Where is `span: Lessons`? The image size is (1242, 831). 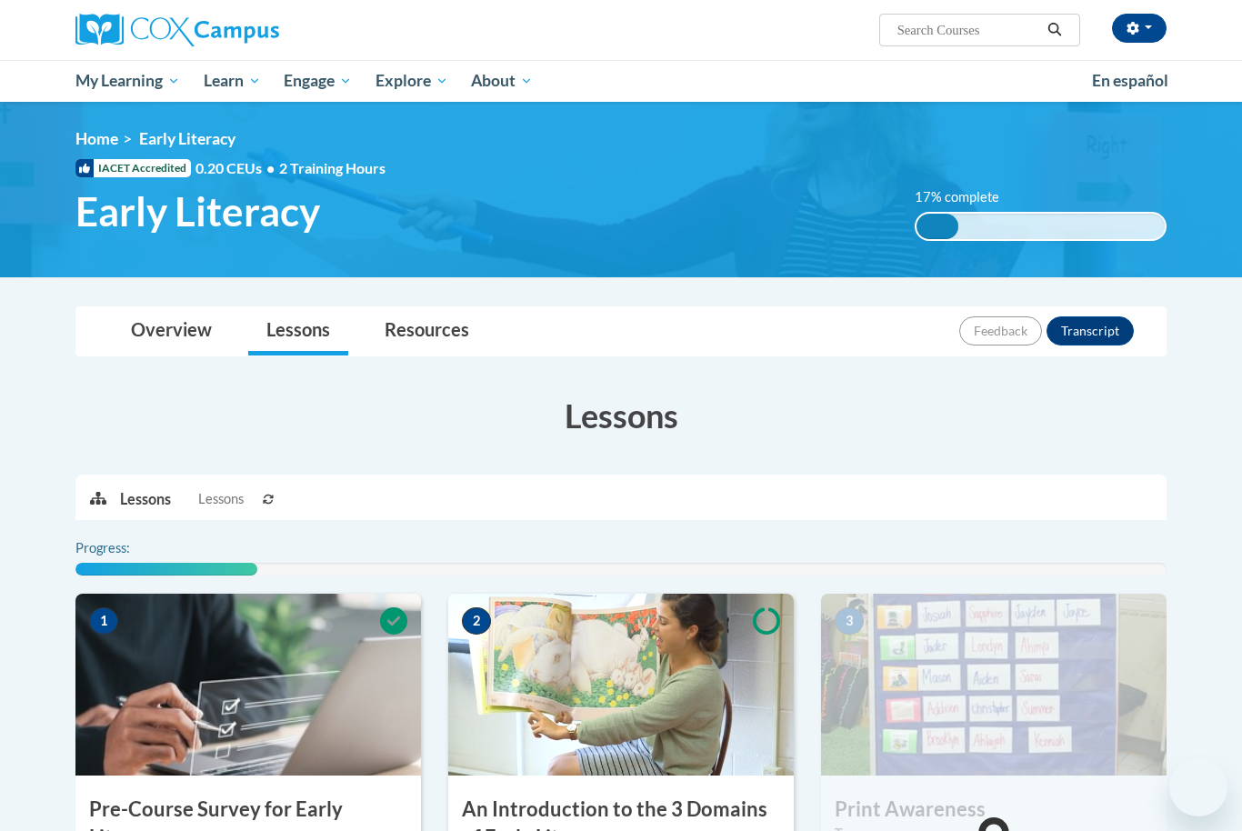
span: Lessons is located at coordinates (221, 499).